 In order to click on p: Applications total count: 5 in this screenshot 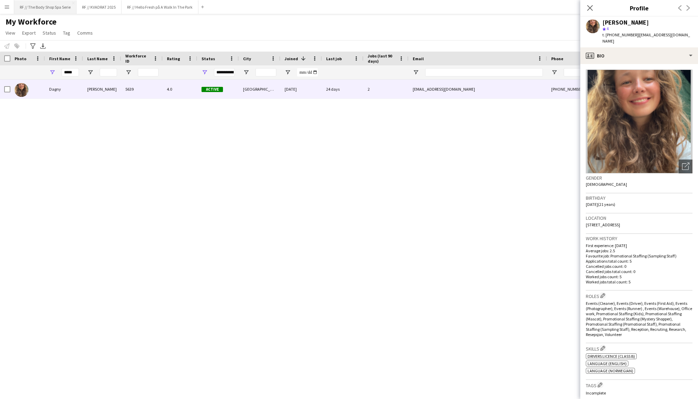, I will do `click(639, 261)`.